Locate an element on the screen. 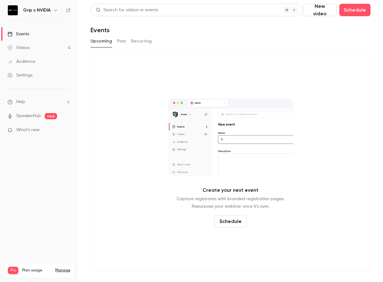 Image resolution: width=383 pixels, height=282 pixels. div: Audience is located at coordinates (21, 61).